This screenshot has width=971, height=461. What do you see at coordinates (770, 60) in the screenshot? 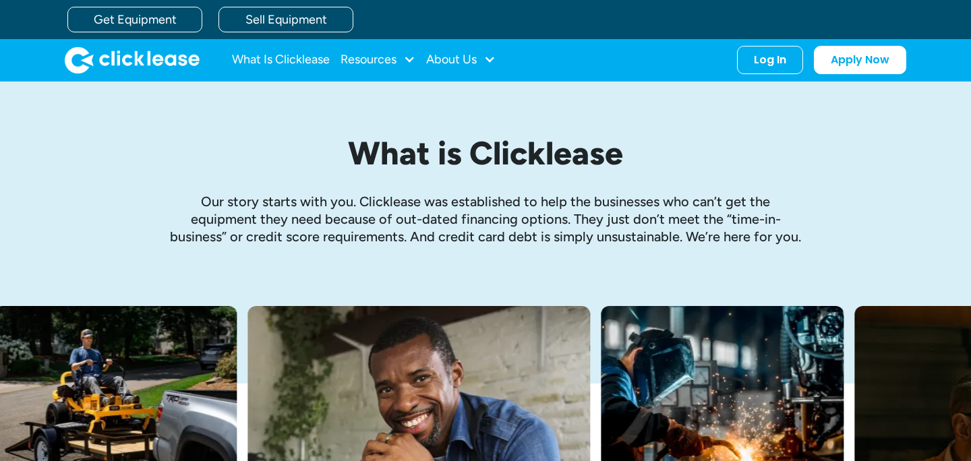
I see `div: Log In` at bounding box center [770, 60].